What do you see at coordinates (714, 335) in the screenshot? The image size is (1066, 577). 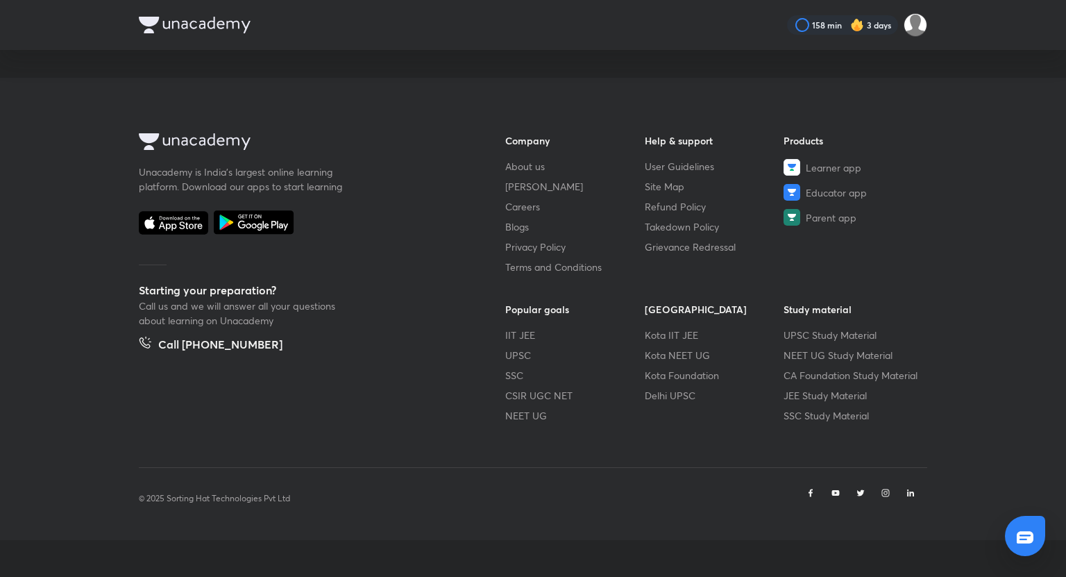 I see `a: Kota IIT JEE` at bounding box center [714, 335].